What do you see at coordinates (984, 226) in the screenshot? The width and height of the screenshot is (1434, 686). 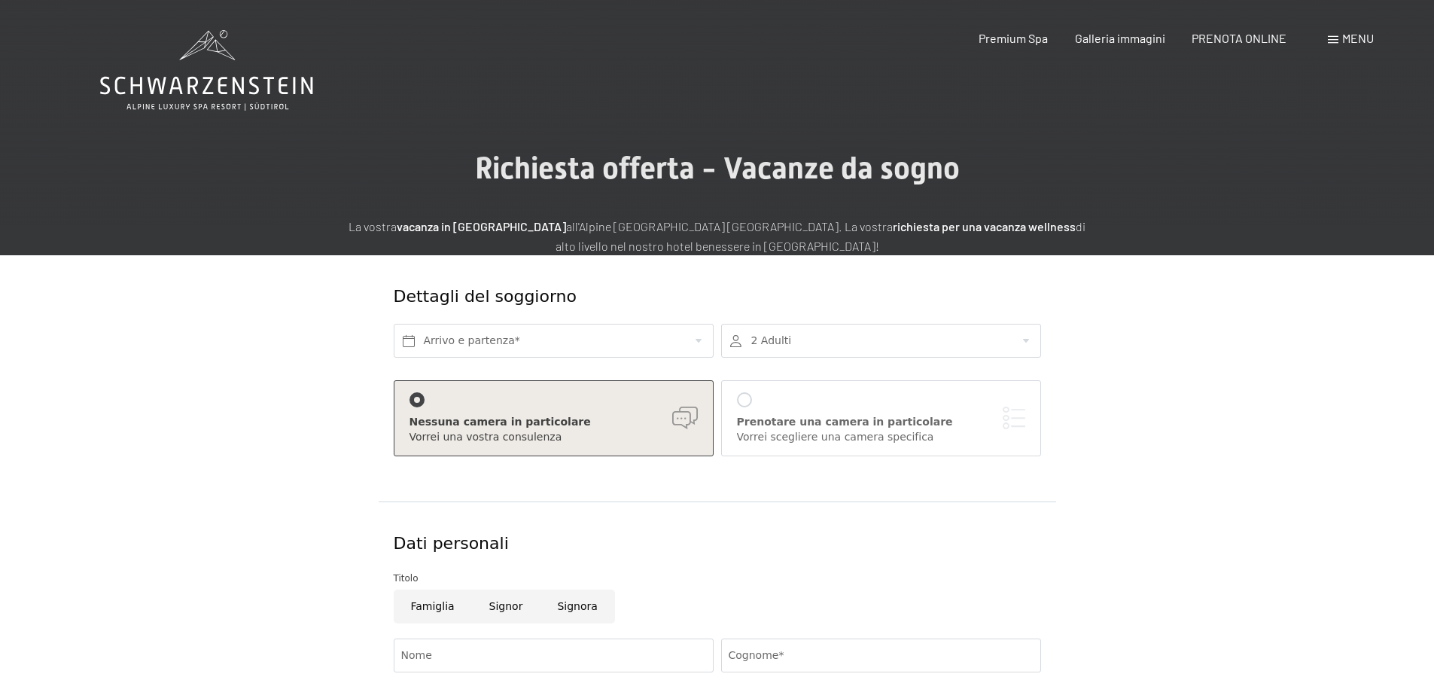 I see `strong: richiesta per una vacanza wellness` at bounding box center [984, 226].